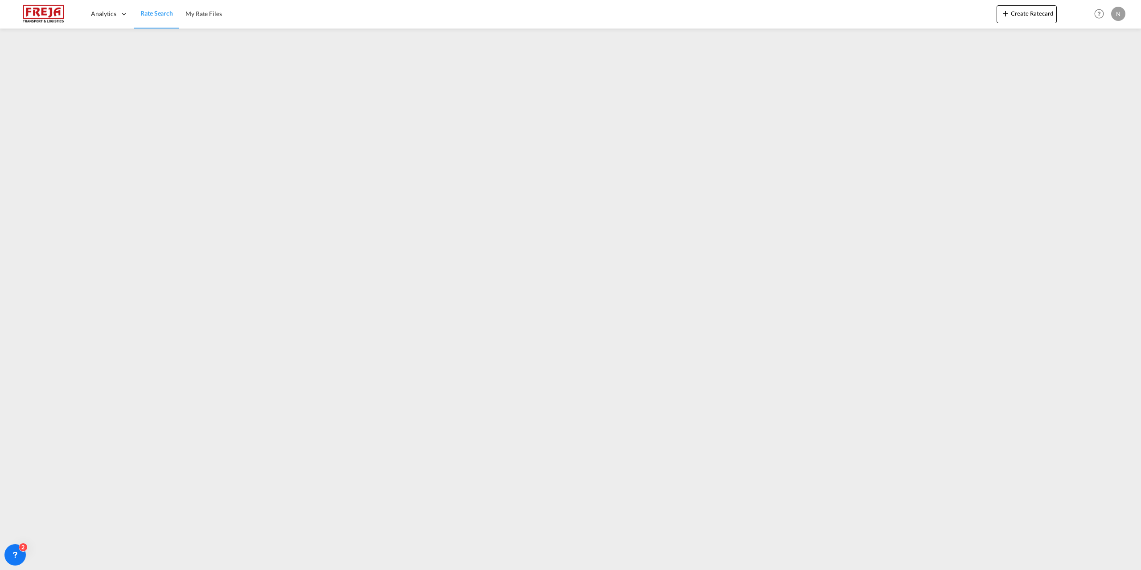  Describe the element at coordinates (1101, 14) in the screenshot. I see `div: Help` at that location.